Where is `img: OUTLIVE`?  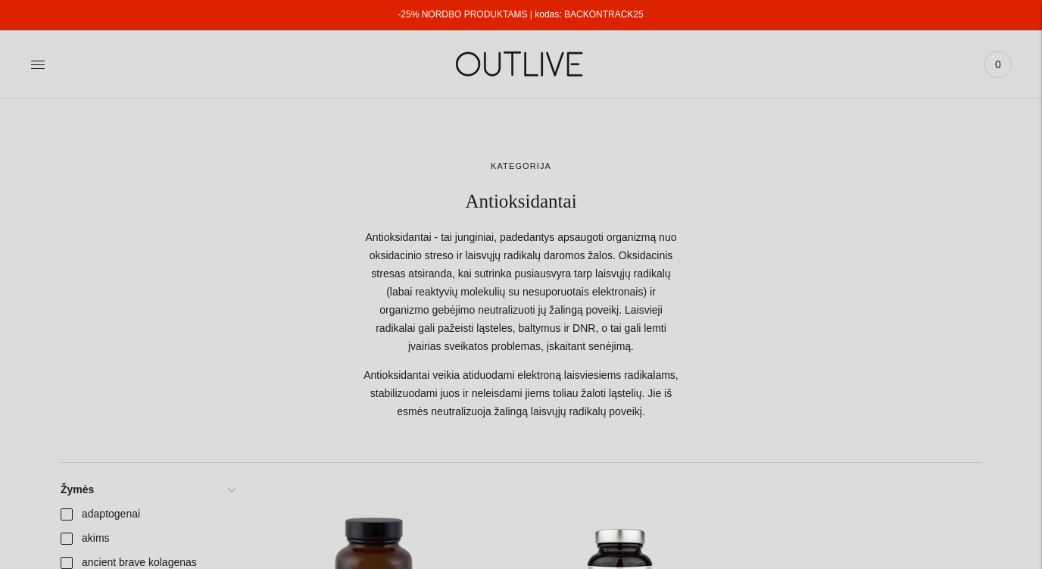 img: OUTLIVE is located at coordinates (521, 64).